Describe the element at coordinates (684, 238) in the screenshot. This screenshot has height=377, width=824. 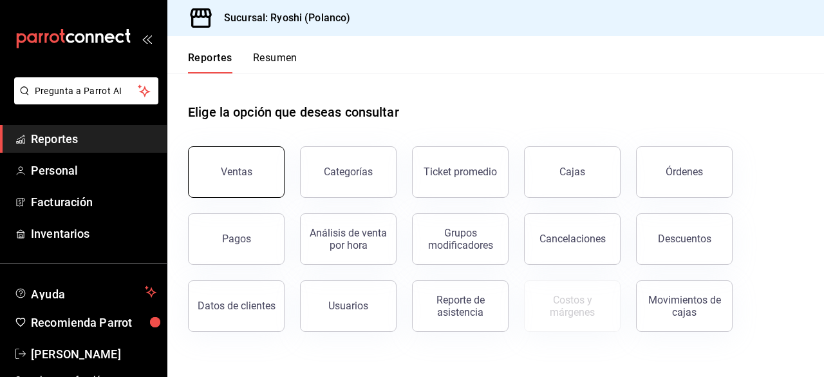
I see `div: Descuentos` at that location.